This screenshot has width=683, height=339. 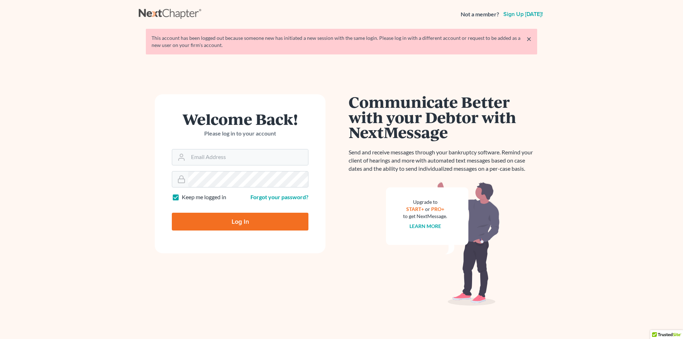 What do you see at coordinates (428, 209) in the screenshot?
I see `span: or` at bounding box center [428, 209].